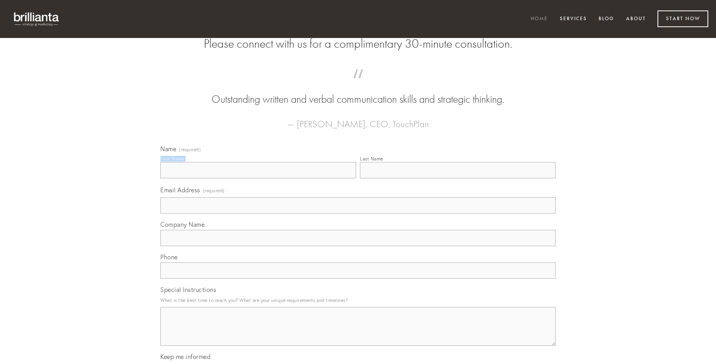  I want to click on span: Email Address, so click(180, 190).